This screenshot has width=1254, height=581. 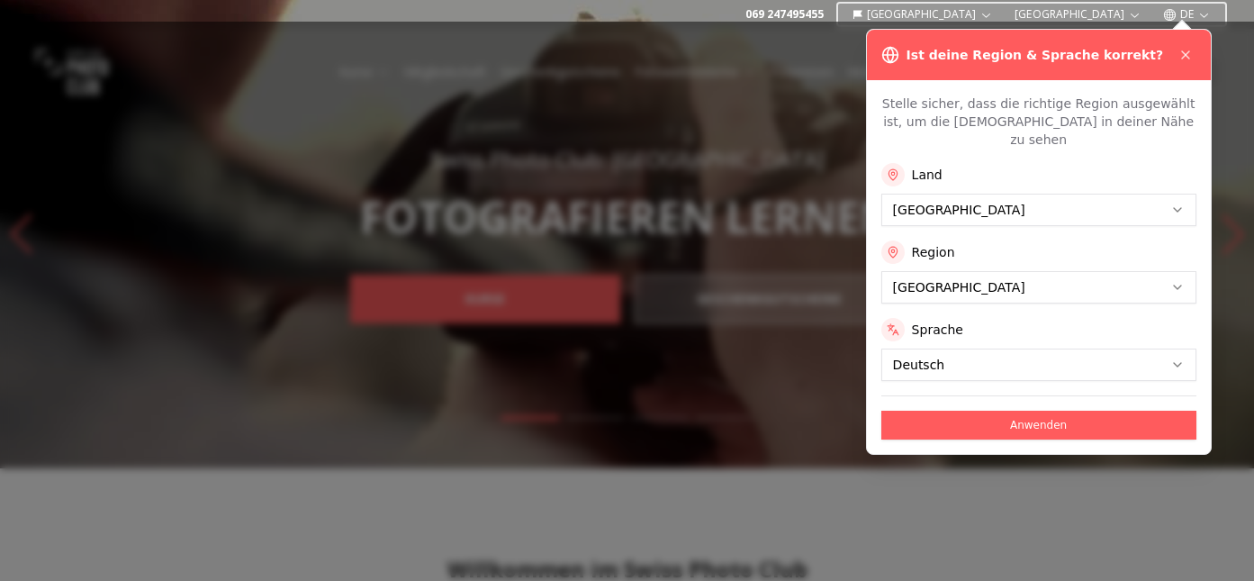 What do you see at coordinates (1039, 425) in the screenshot?
I see `button: Anwenden` at bounding box center [1039, 425].